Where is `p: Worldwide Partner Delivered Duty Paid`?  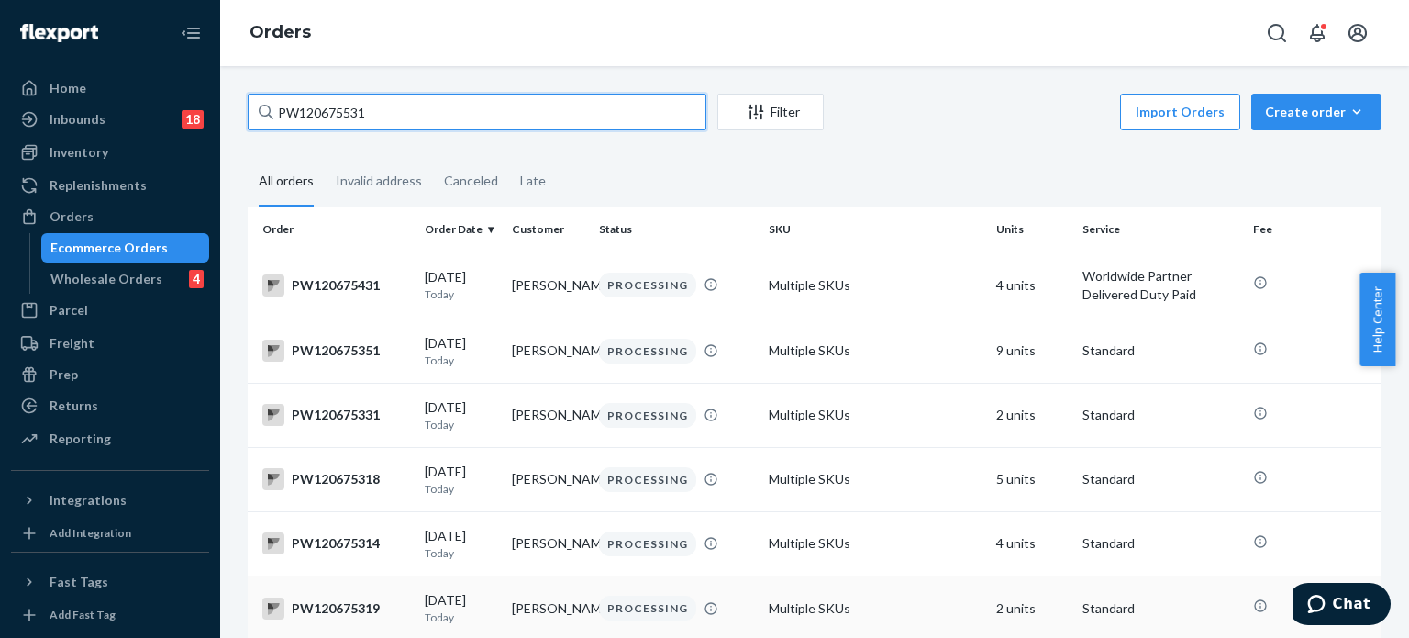 p: Worldwide Partner Delivered Duty Paid is located at coordinates (1160, 285).